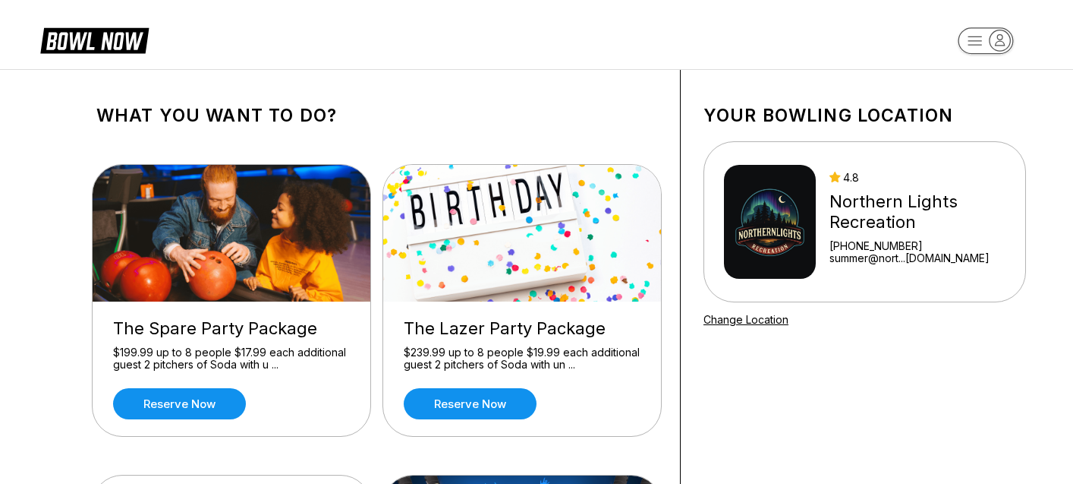 This screenshot has width=1073, height=484. Describe the element at coordinates (522, 359) in the screenshot. I see `div: $239.99 up to 8 people $19.99 each additional guest 2 pitchers of Soda with un ...` at that location.